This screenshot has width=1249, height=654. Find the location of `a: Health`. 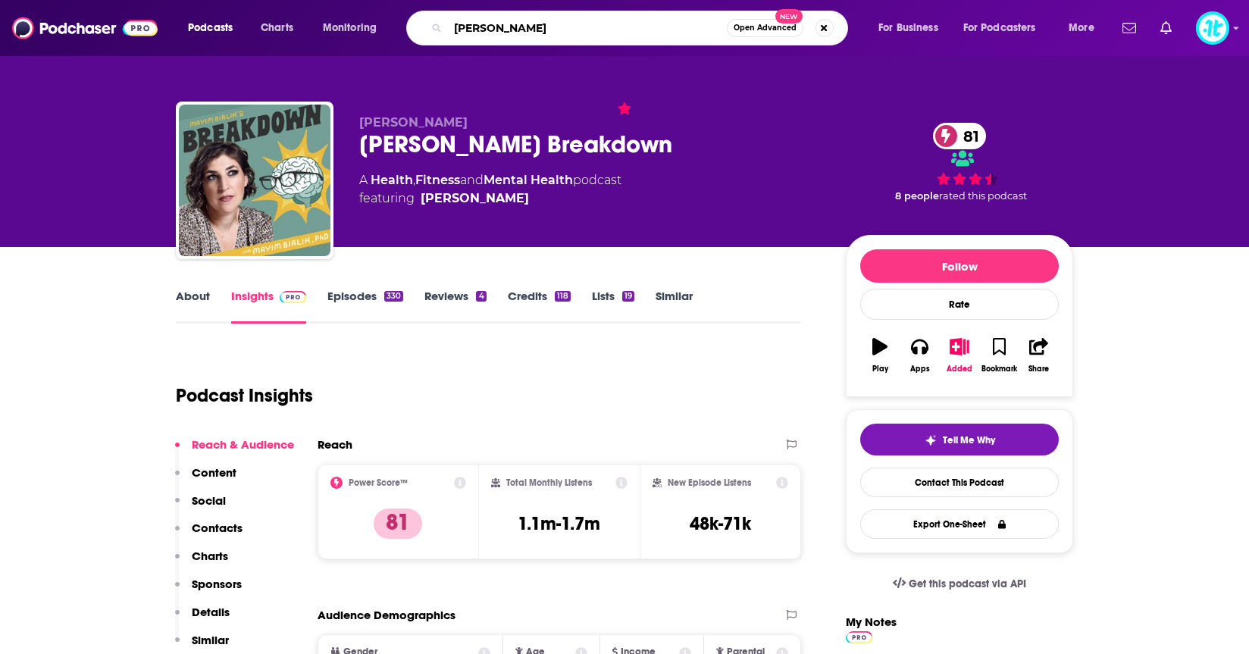

a: Health is located at coordinates (392, 180).